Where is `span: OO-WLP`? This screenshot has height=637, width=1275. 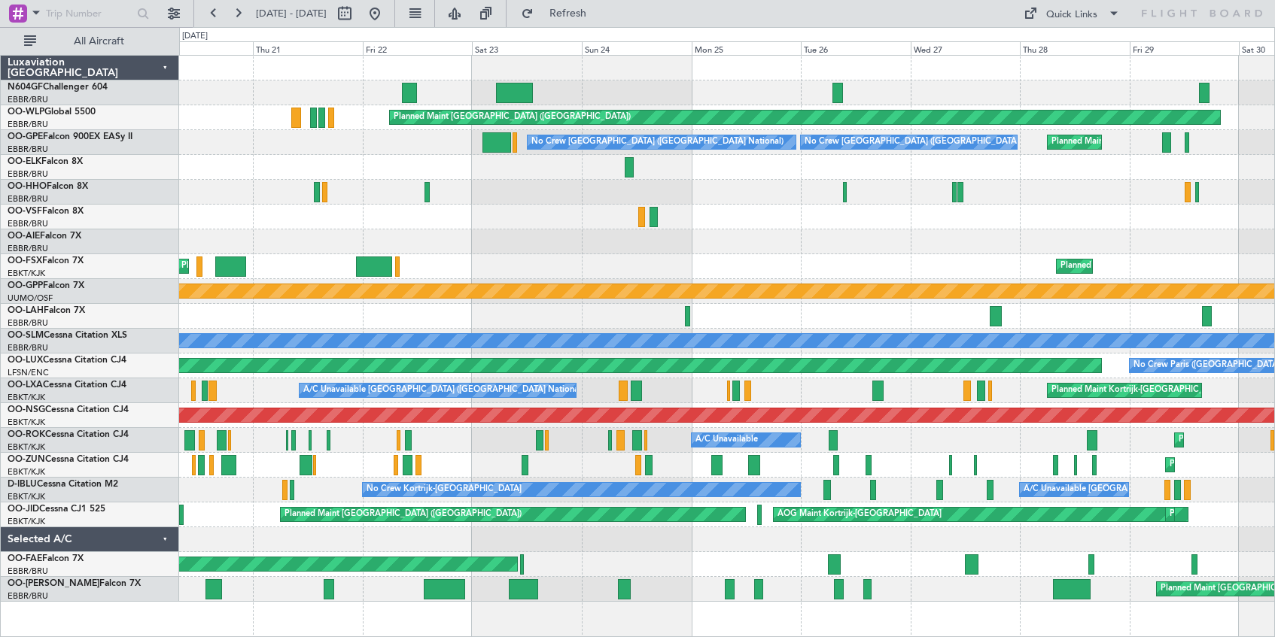
span: OO-WLP is located at coordinates (26, 112).